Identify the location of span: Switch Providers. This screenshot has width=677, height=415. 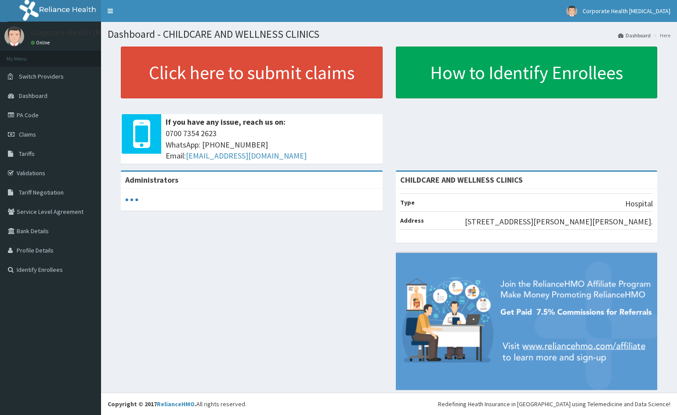
(41, 76).